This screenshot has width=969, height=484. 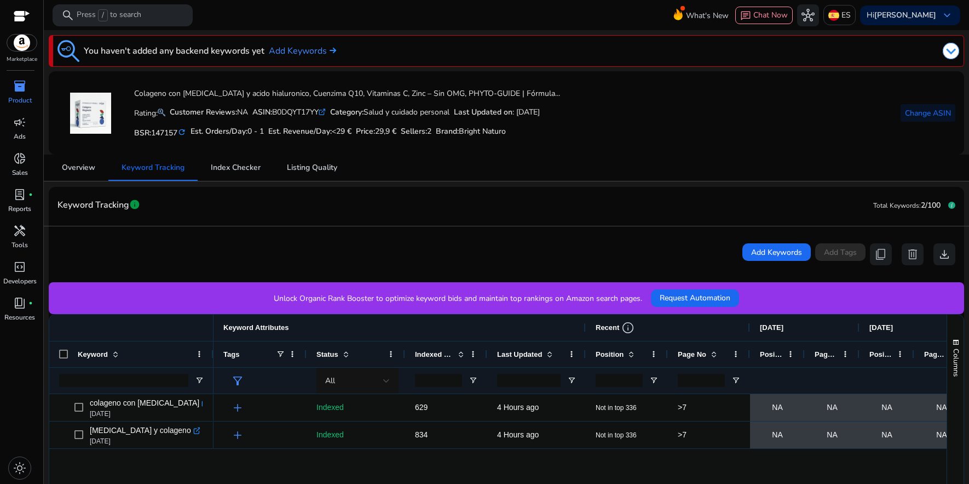 What do you see at coordinates (153, 168) in the screenshot?
I see `span: Keyword Tracking` at bounding box center [153, 168].